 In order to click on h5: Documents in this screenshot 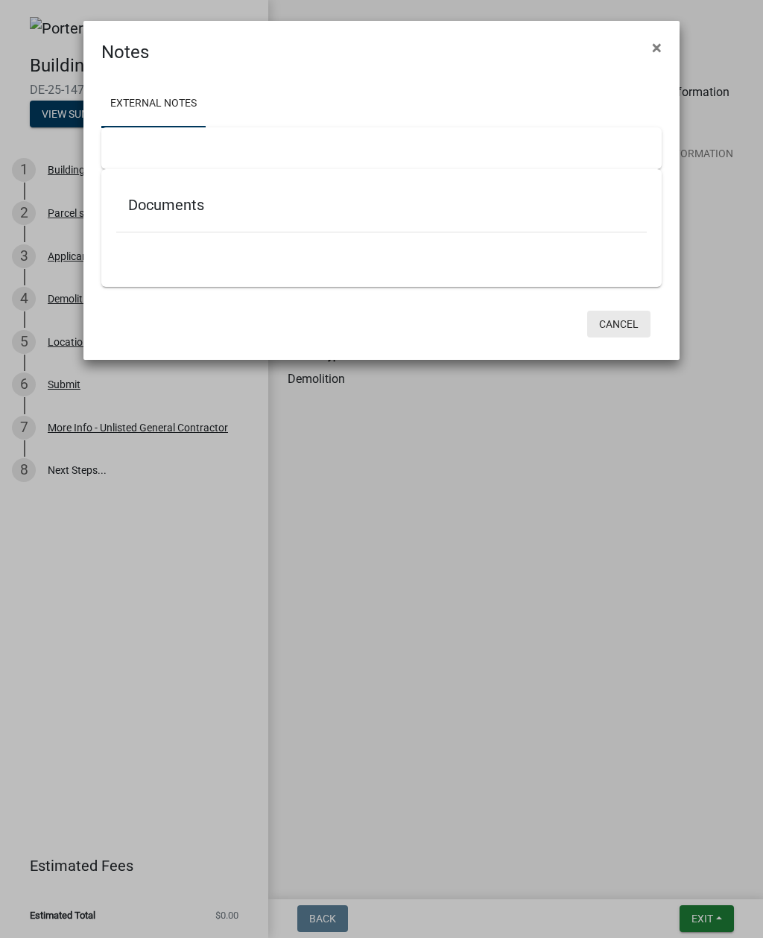, I will do `click(382, 205)`.